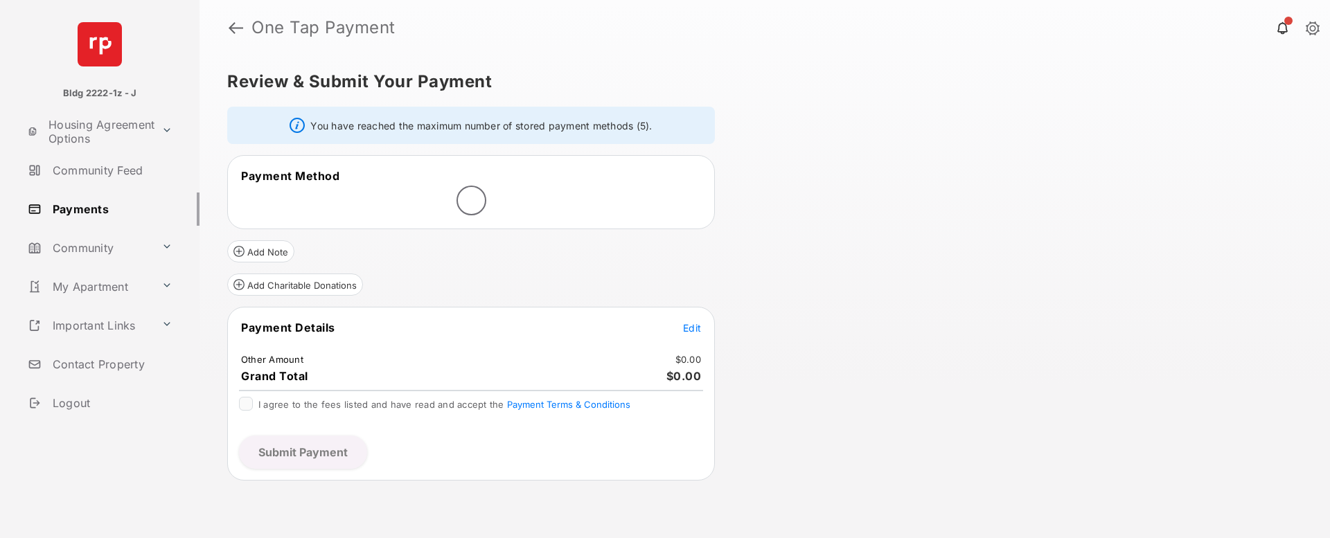 Image resolution: width=1330 pixels, height=538 pixels. I want to click on a: Community Feed, so click(111, 170).